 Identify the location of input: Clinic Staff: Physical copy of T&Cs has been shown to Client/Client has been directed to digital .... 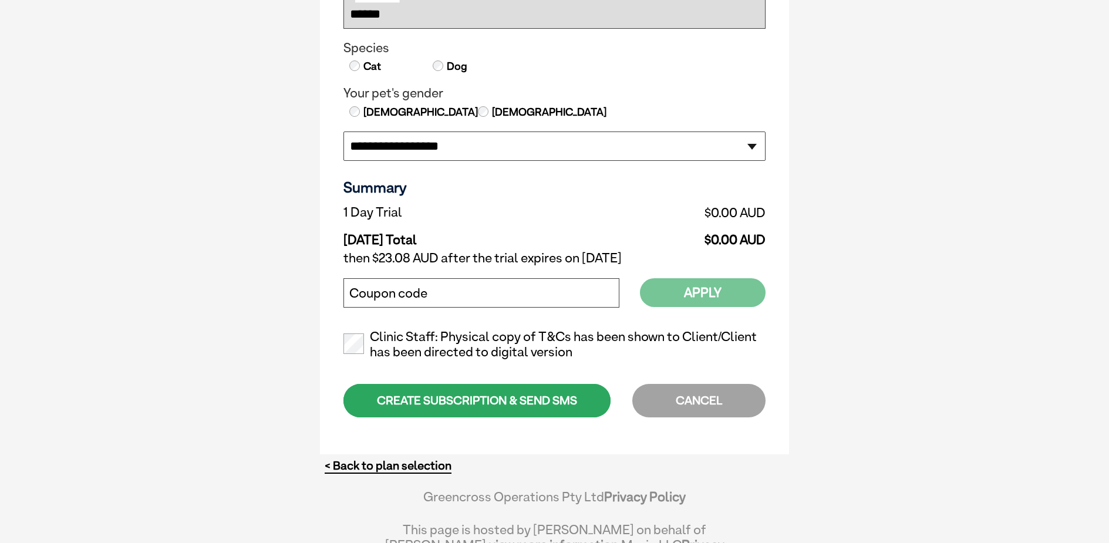
(353, 343).